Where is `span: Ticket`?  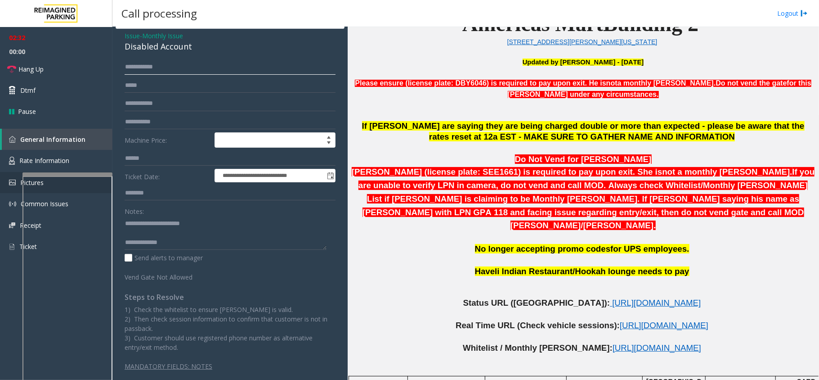 span: Ticket is located at coordinates (28, 246).